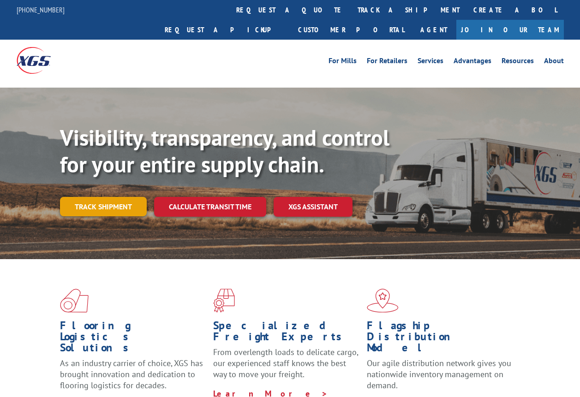 Image resolution: width=580 pixels, height=397 pixels. Describe the element at coordinates (74, 301) in the screenshot. I see `img: xgs-icon-total-supply-chain-intelligence-red` at that location.